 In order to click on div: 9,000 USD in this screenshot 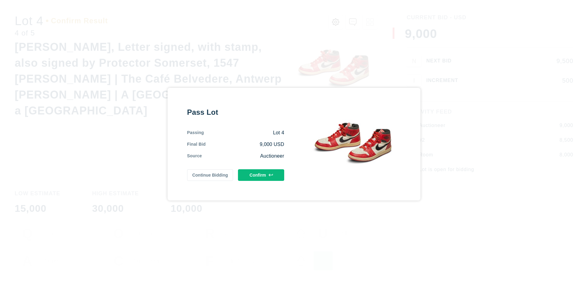, I will do `click(245, 145)`.